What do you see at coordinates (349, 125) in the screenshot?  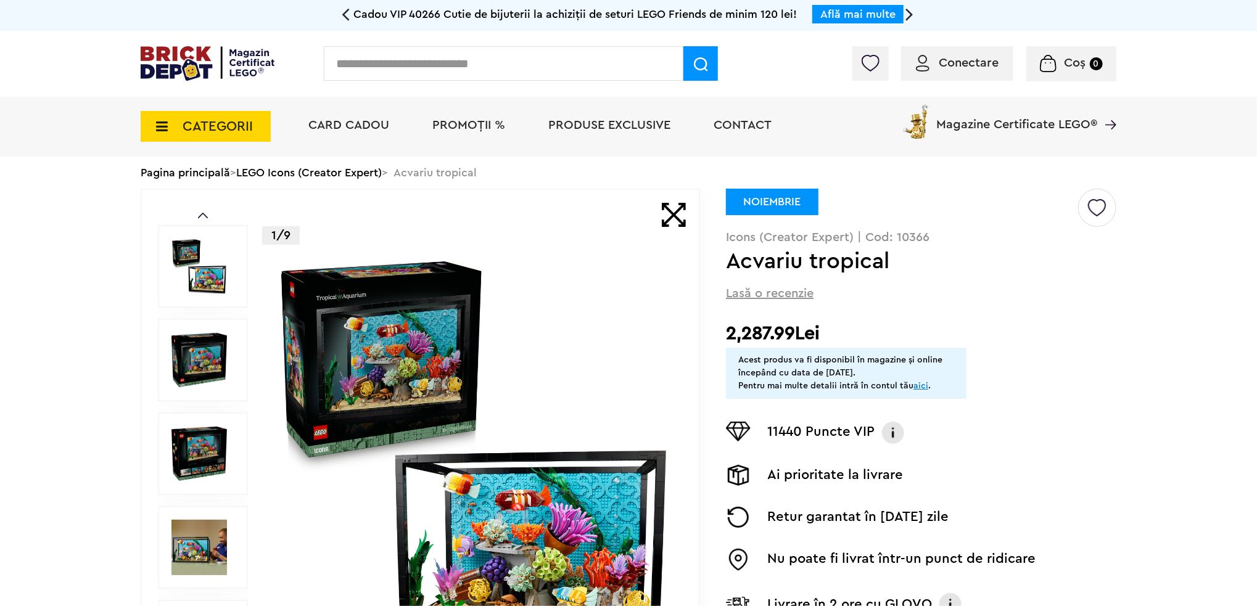 I see `span: Card Cadou` at bounding box center [349, 125].